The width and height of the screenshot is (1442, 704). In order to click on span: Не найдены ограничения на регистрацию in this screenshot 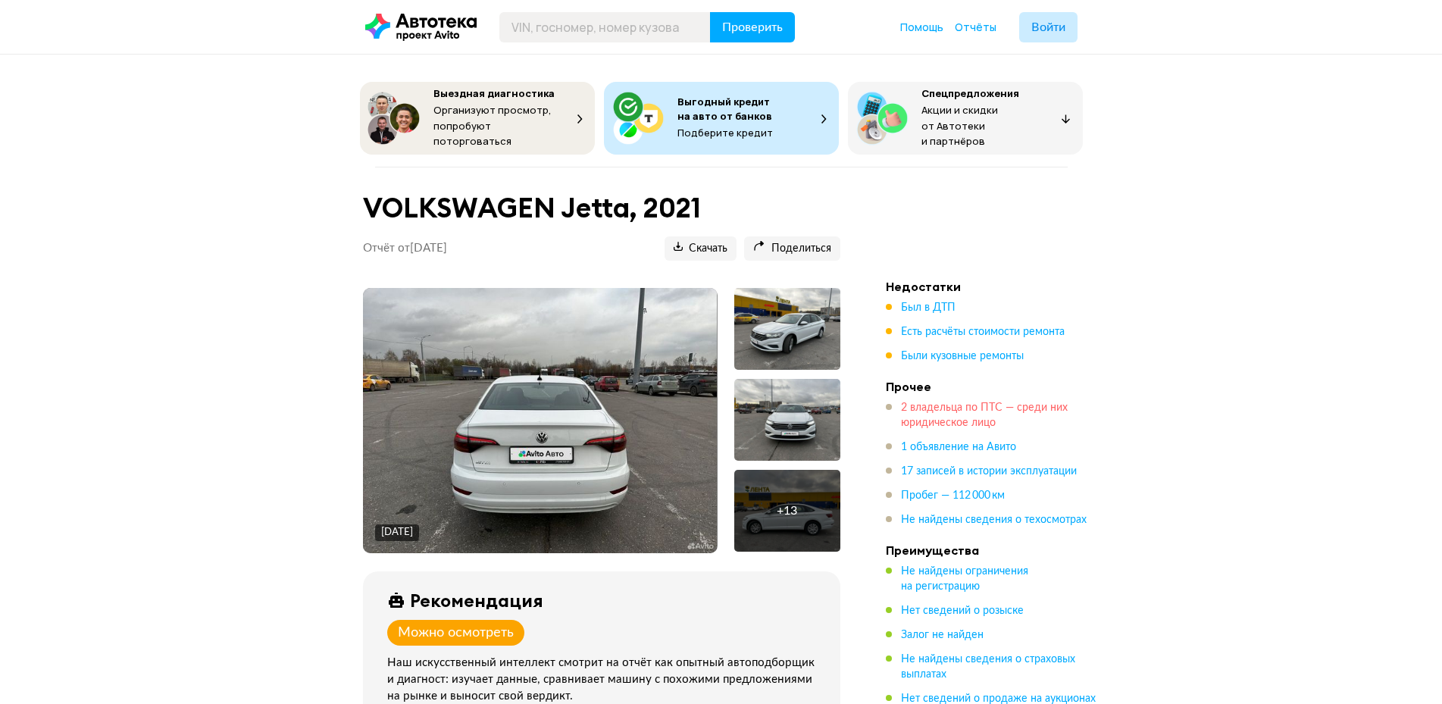, I will do `click(965, 579)`.